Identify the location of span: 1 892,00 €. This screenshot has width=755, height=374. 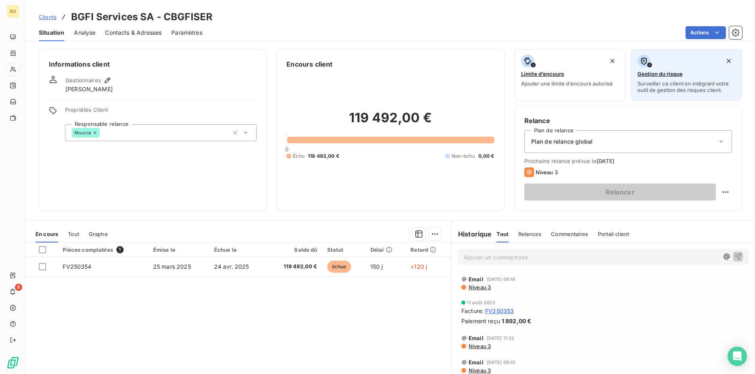
(517, 321).